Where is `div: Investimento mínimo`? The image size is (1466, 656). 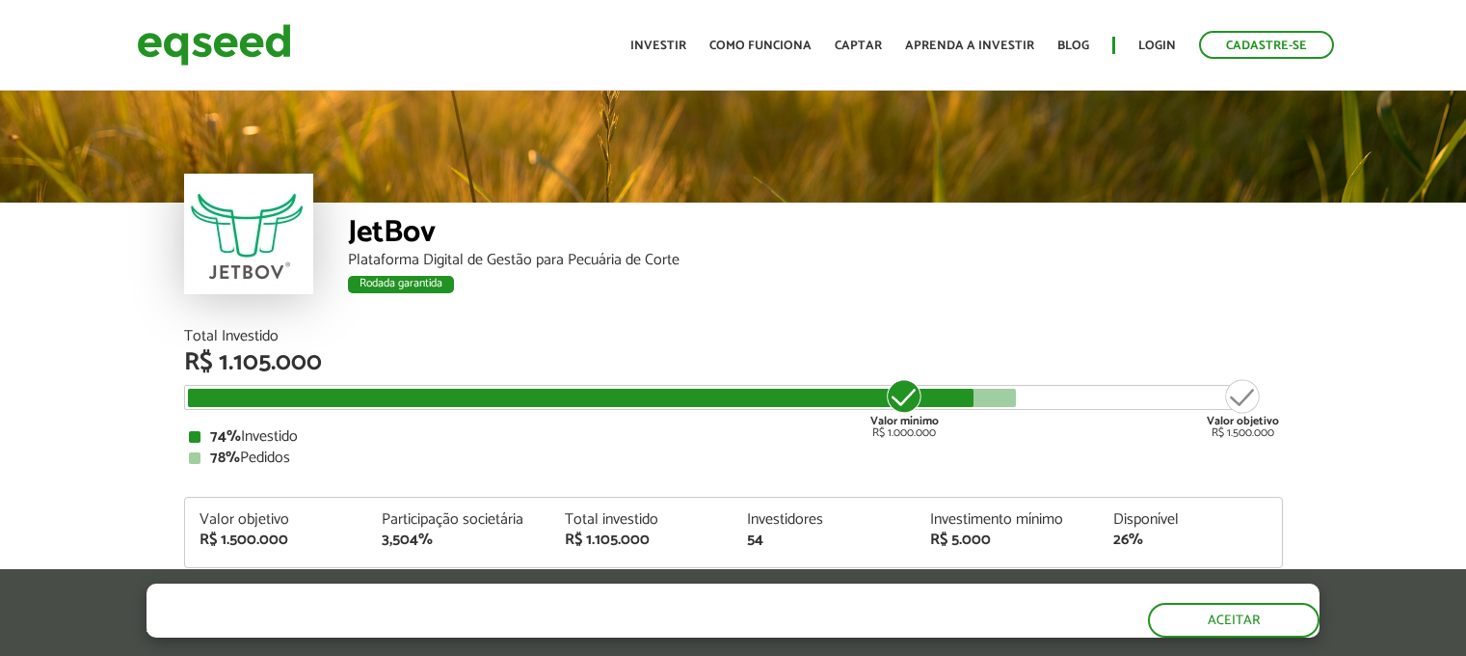
div: Investimento mínimo is located at coordinates (1007, 520).